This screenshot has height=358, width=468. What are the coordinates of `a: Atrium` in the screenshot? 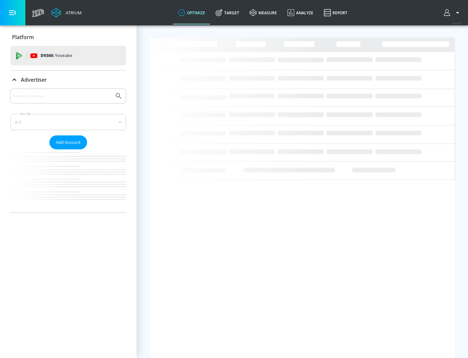 It's located at (66, 13).